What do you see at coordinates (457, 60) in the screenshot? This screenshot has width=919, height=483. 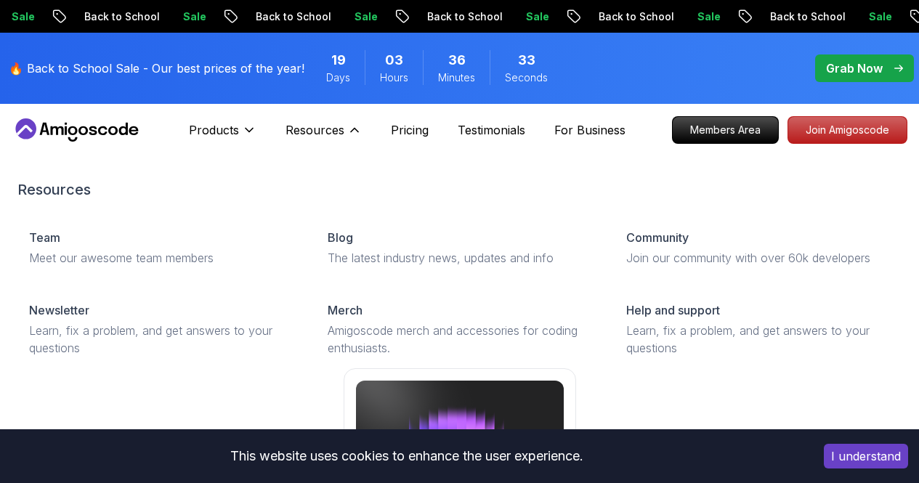 I see `span: 36 Minutes` at bounding box center [457, 60].